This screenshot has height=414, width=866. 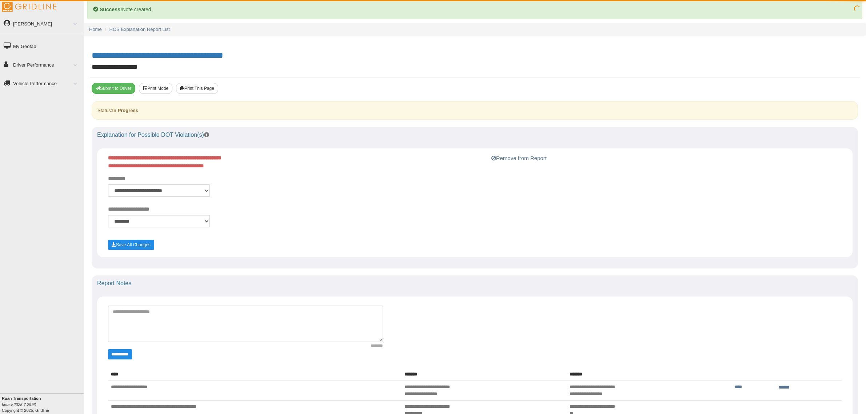 I want to click on button: Save, so click(x=131, y=245).